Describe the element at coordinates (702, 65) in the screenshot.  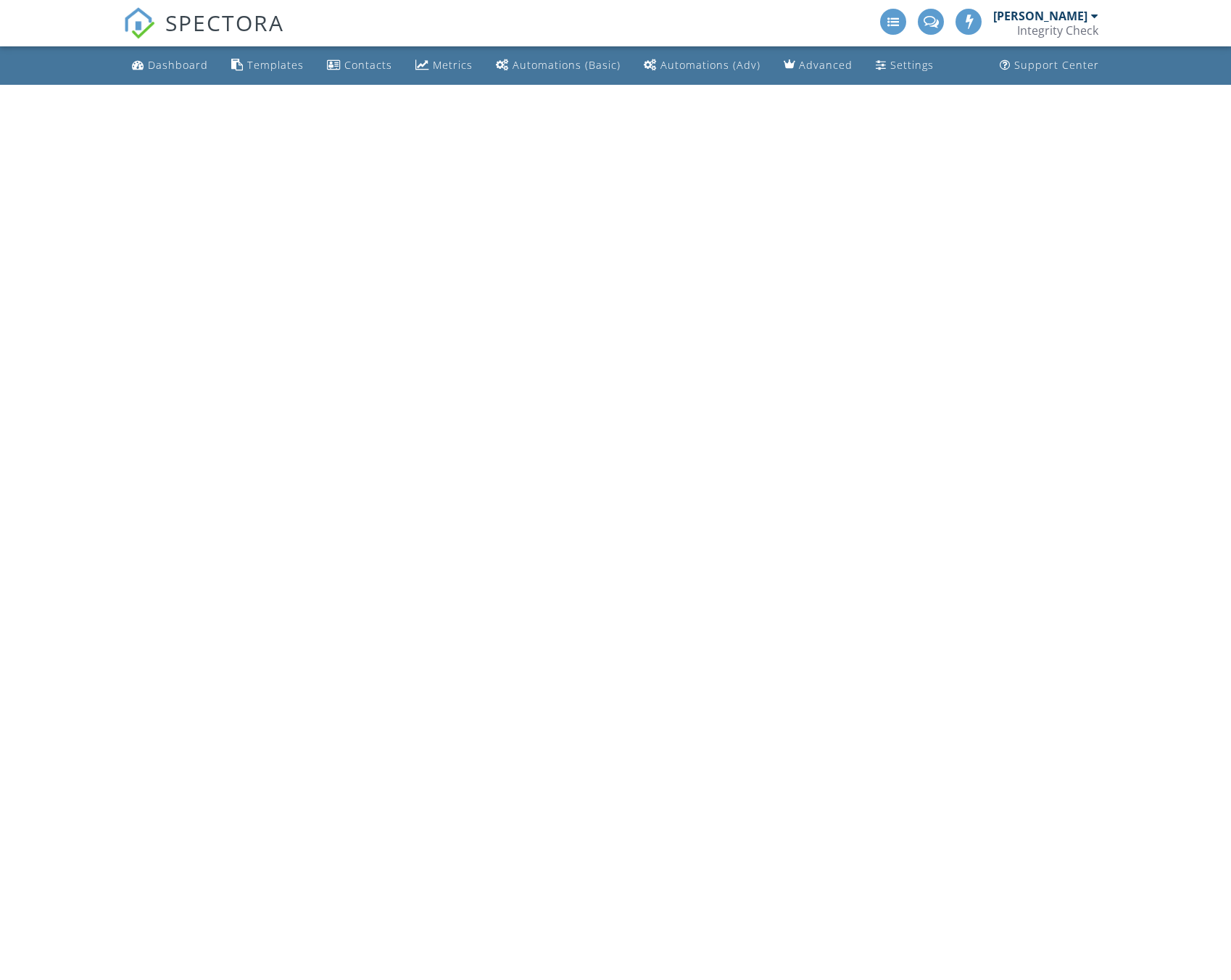
I see `a: Automations (Advanced)` at that location.